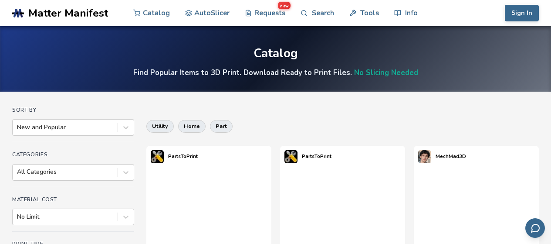 The image size is (551, 244). I want to click on button: Send feedback via email, so click(535, 227).